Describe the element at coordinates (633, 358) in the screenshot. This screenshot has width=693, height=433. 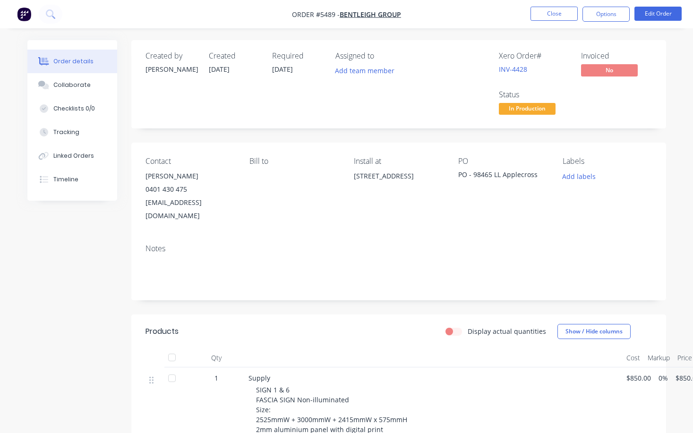
I see `div: Cost` at that location.